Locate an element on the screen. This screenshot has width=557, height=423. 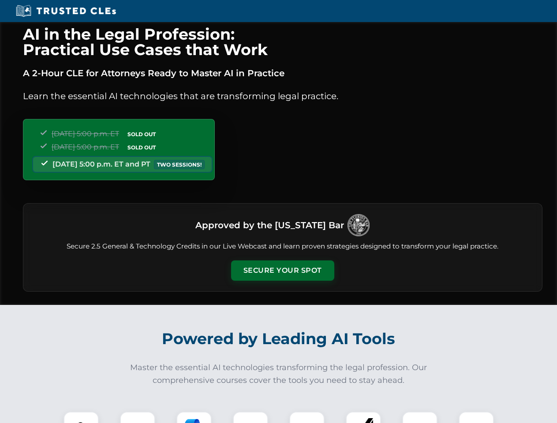
button: Secure Your Spot is located at coordinates (283, 271).